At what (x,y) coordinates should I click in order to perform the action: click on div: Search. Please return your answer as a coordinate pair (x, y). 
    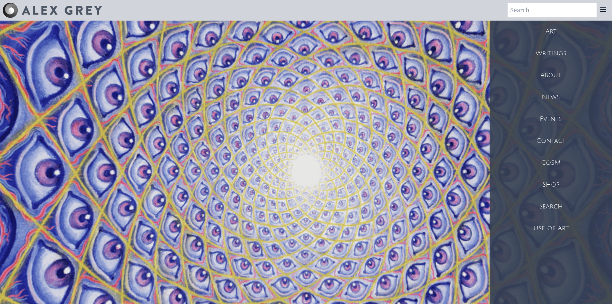
    Looking at the image, I should click on (551, 206).